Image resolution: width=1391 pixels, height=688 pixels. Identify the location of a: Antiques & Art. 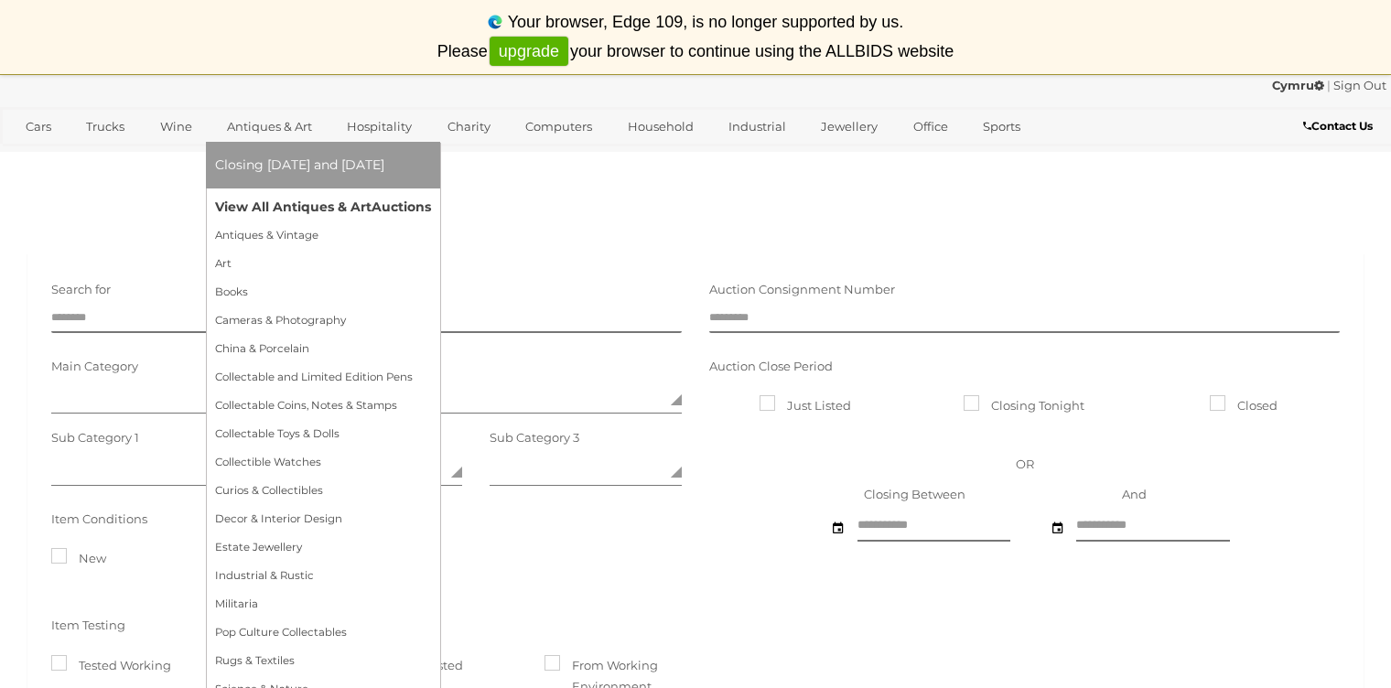
(269, 126).